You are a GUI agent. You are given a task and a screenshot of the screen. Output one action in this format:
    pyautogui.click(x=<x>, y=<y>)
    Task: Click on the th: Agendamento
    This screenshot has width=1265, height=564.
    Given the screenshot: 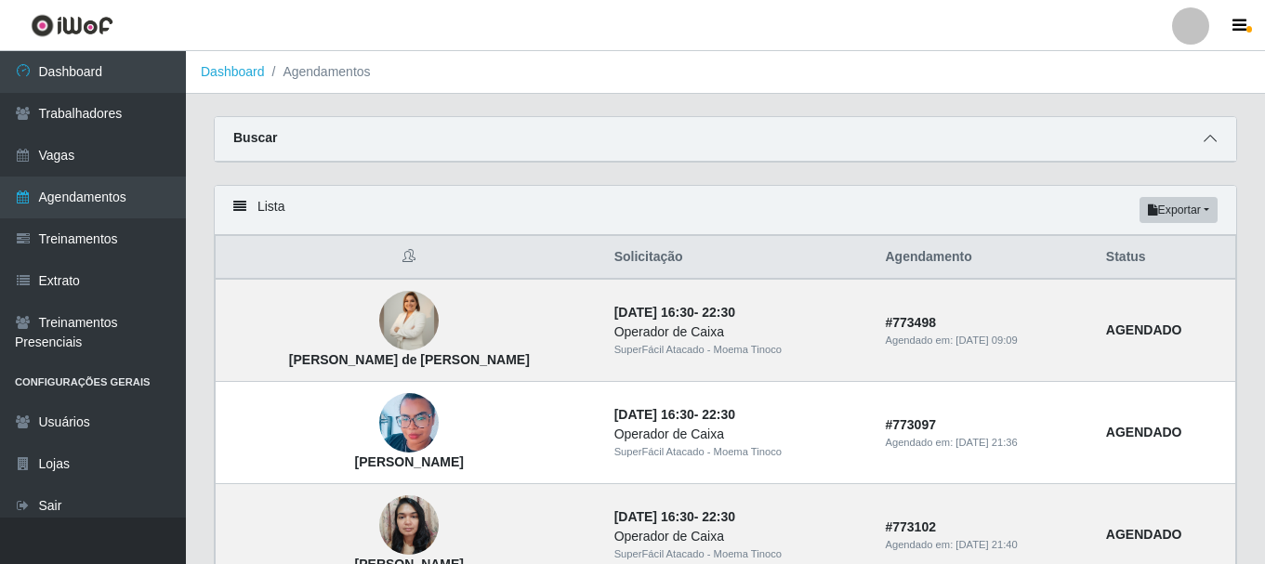 What is the action you would take?
    pyautogui.click(x=983, y=257)
    